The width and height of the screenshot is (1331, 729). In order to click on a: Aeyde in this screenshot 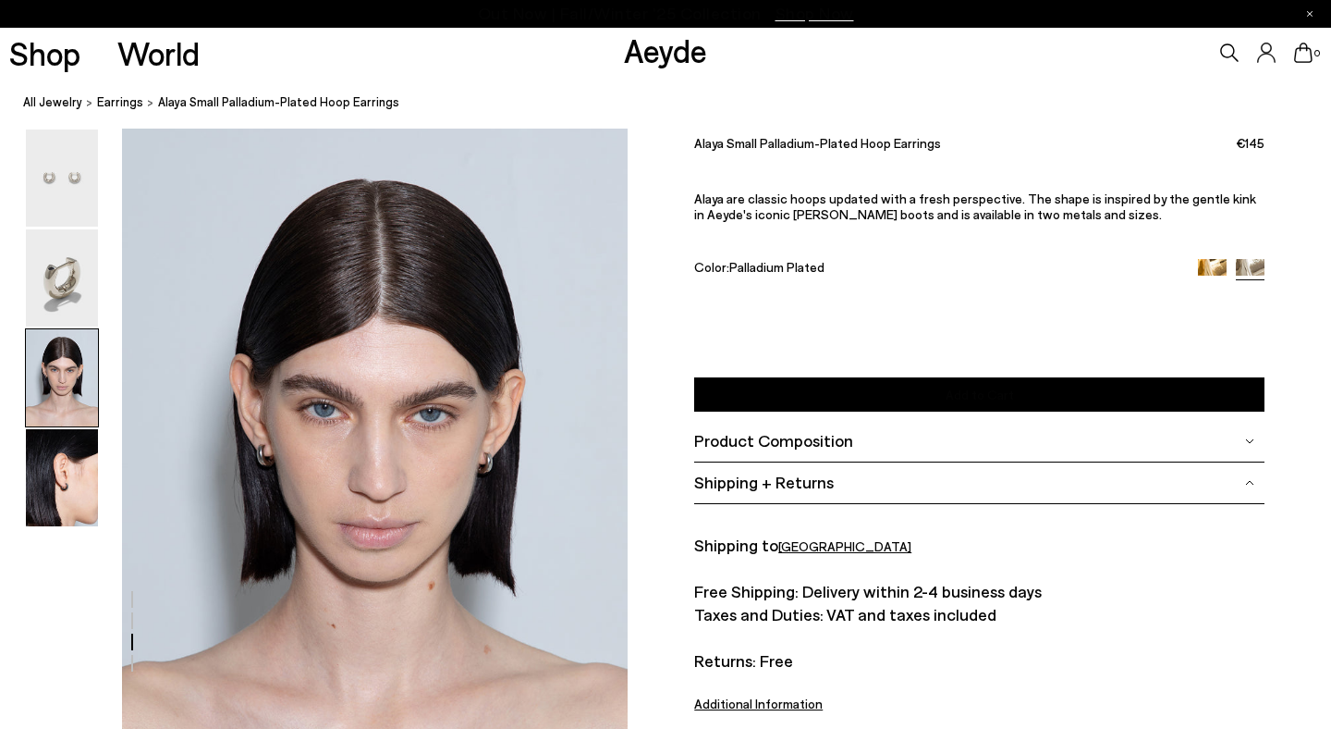, I will do `click(666, 50)`.